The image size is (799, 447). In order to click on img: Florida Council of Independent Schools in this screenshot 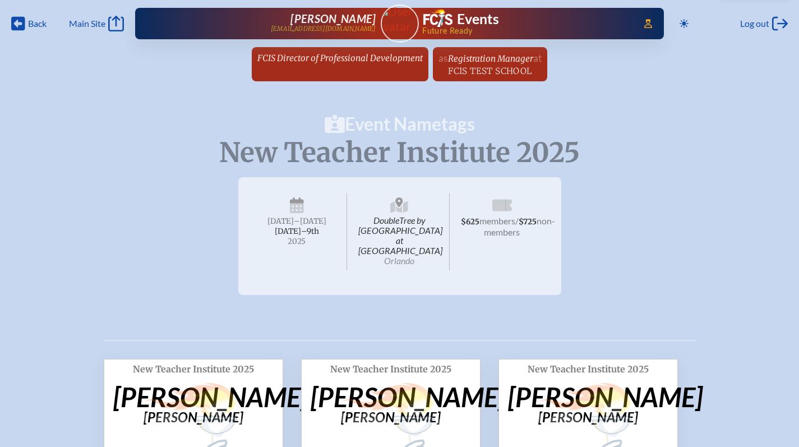, I will do `click(438, 18)`.